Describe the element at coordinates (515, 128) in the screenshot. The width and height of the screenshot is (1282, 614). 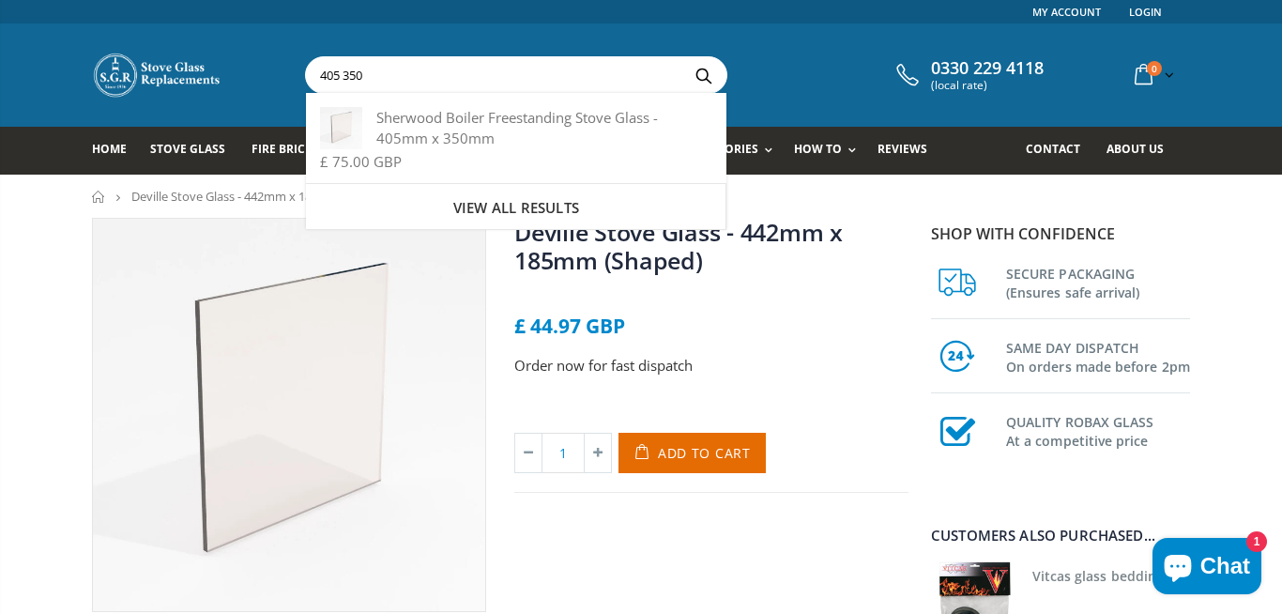
I see `div: Sherwood Boiler Freestanding Stove Glass - 405mm x 350mm` at that location.